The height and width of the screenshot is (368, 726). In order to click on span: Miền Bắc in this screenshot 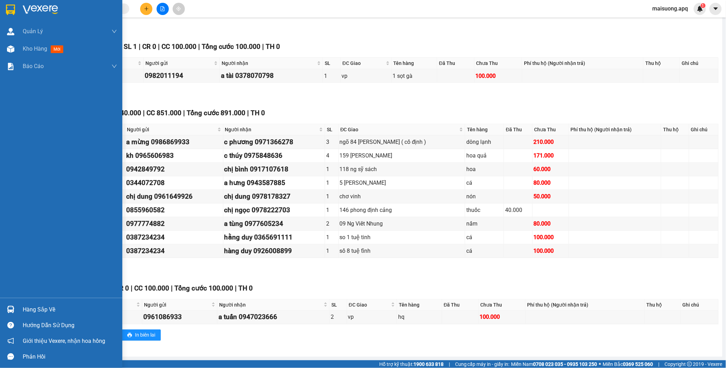, I will do `click(628, 364)`.